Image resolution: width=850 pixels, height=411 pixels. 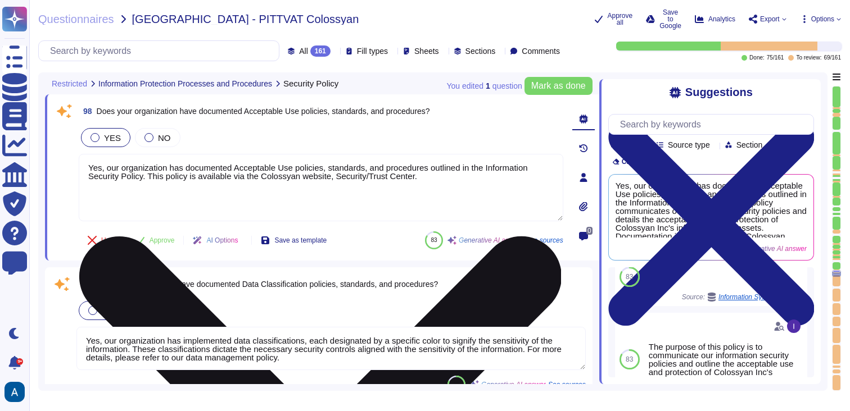 What do you see at coordinates (566, 385) in the screenshot?
I see `span: See sources` at bounding box center [566, 385].